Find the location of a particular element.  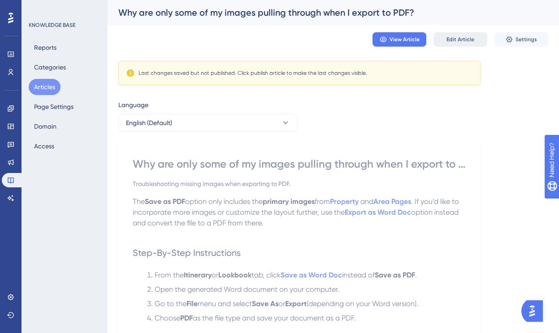

span: Language is located at coordinates (133, 105).